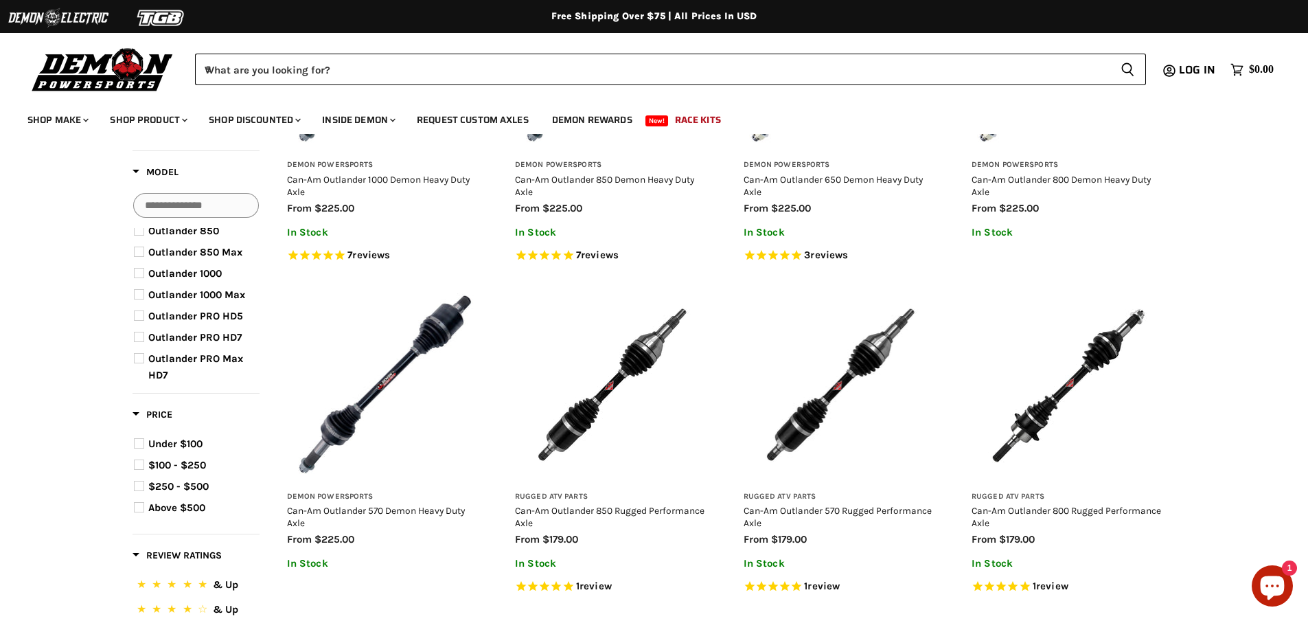 The image size is (1308, 621). What do you see at coordinates (177, 465) in the screenshot?
I see `span: $100 - $250` at bounding box center [177, 465].